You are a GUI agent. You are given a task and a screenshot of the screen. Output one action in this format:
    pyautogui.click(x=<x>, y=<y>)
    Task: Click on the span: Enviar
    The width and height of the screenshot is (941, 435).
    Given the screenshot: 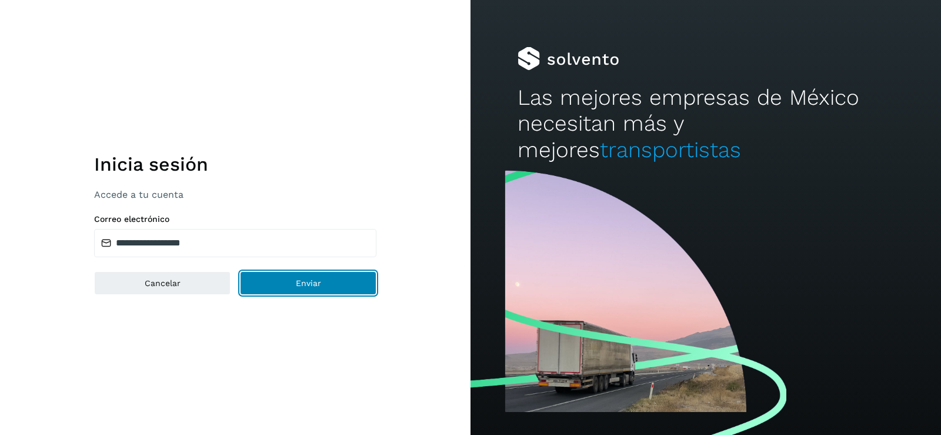 What is the action you would take?
    pyautogui.click(x=308, y=283)
    